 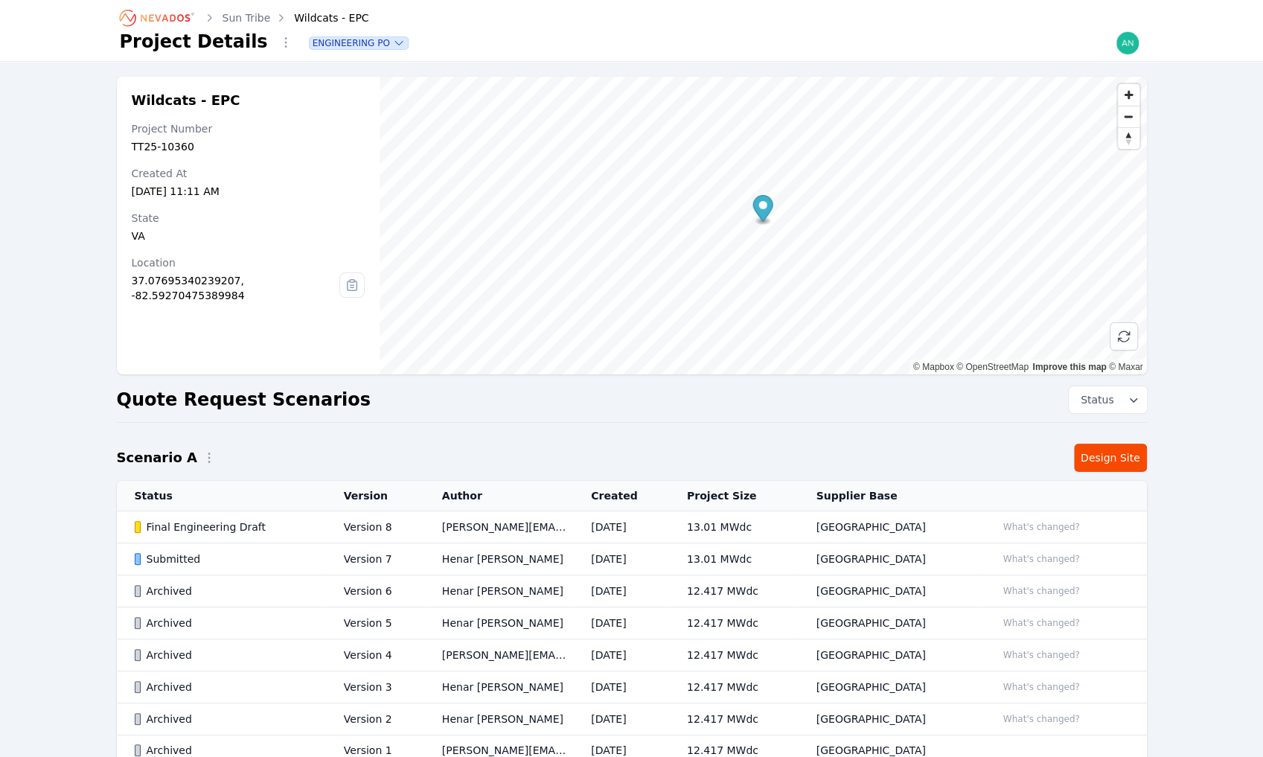 What do you see at coordinates (499, 496) in the screenshot?
I see `th: Author` at bounding box center [499, 496].